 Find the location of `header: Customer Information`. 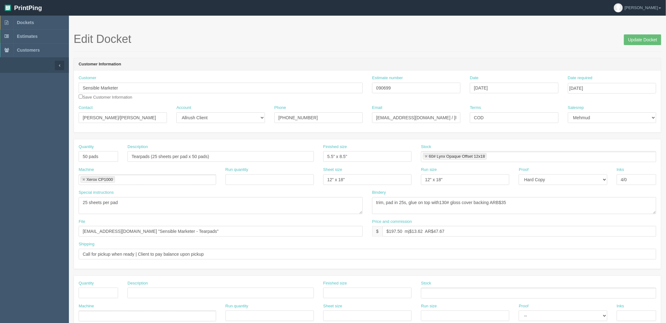

header: Customer Information is located at coordinates (367, 65).